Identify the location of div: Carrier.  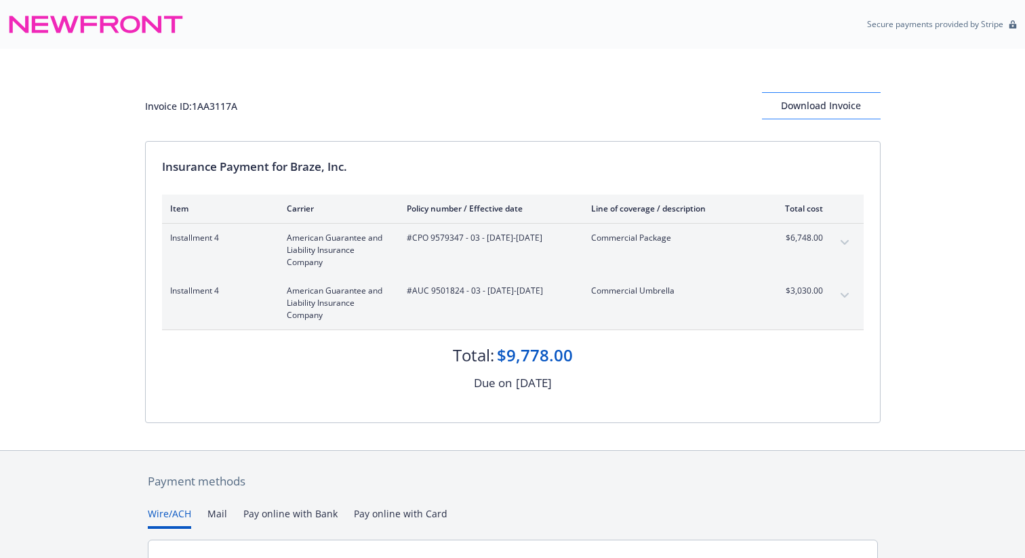
(335, 208).